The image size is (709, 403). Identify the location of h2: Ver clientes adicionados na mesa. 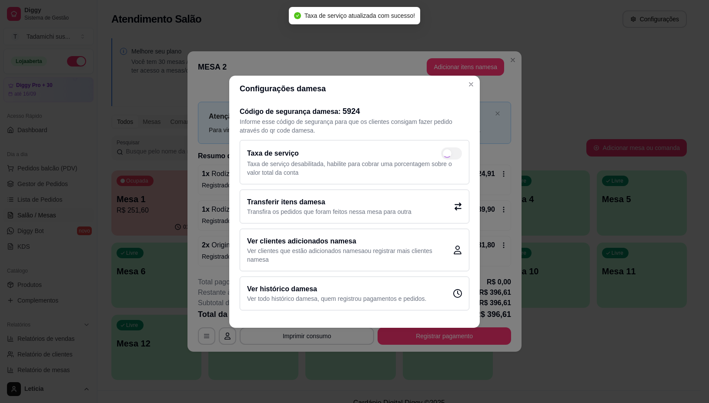
(350, 241).